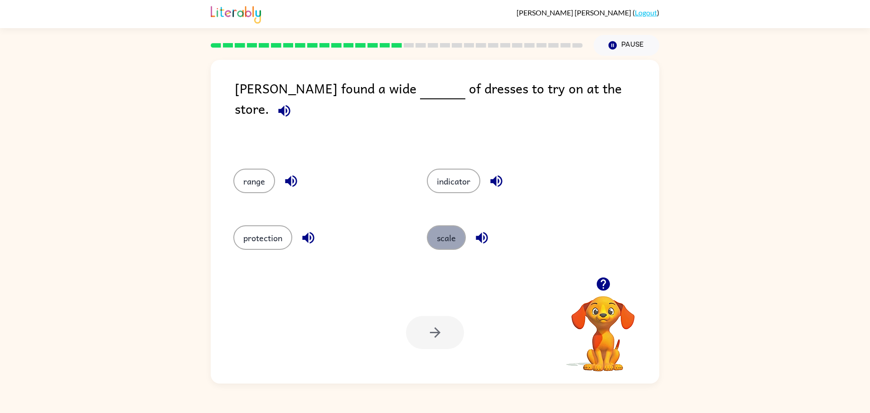 This screenshot has width=870, height=413. Describe the element at coordinates (254, 181) in the screenshot. I see `button: range` at that location.